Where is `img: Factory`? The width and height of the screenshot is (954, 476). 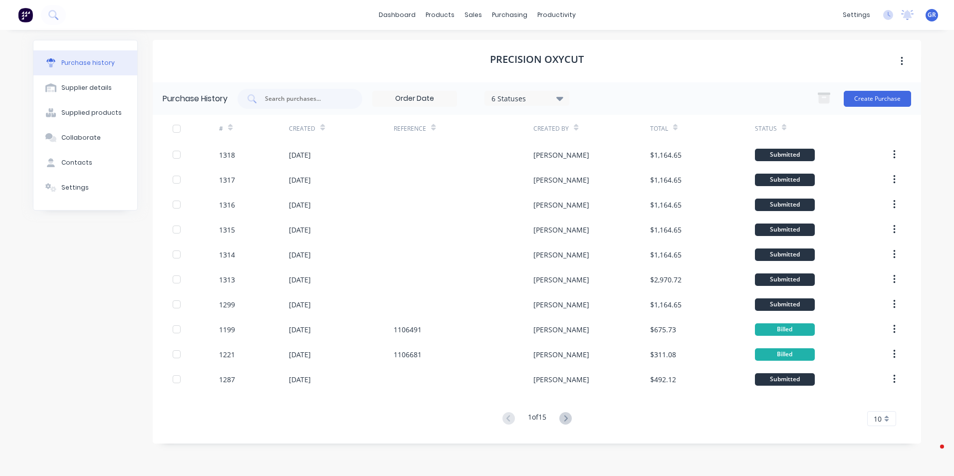
img: Factory is located at coordinates (25, 15).